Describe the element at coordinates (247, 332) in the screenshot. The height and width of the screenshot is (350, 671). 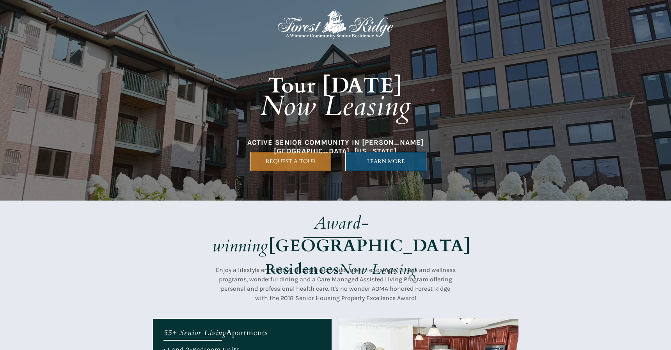
I see `span: Apartments` at that location.